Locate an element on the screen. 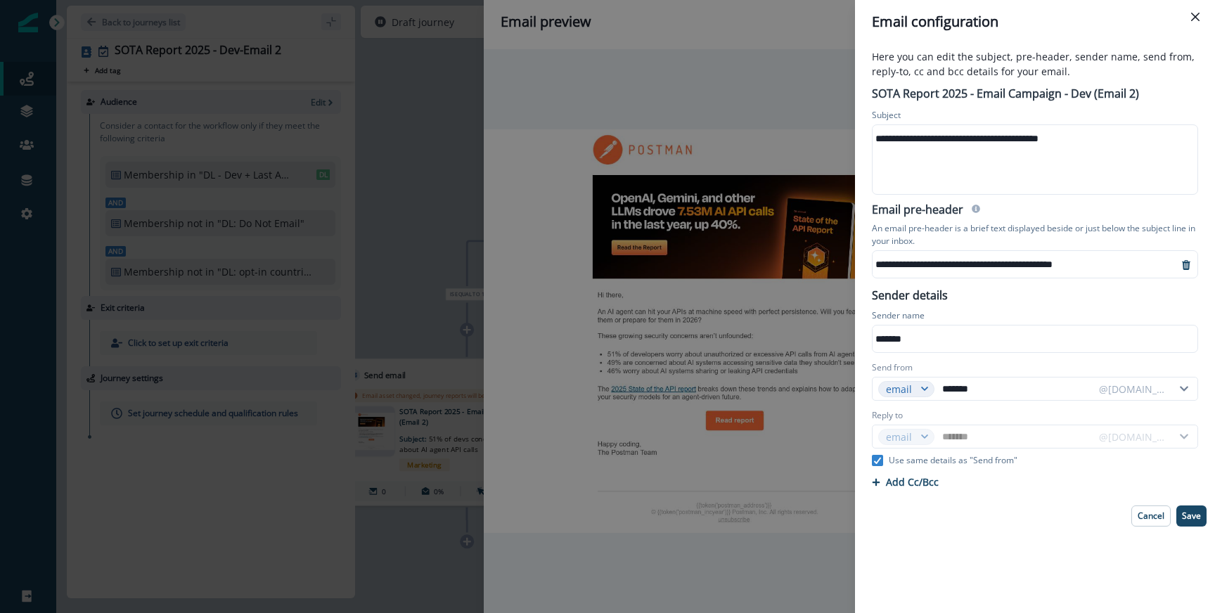 This screenshot has width=1215, height=613. h2: Email pre-header is located at coordinates (918, 211).